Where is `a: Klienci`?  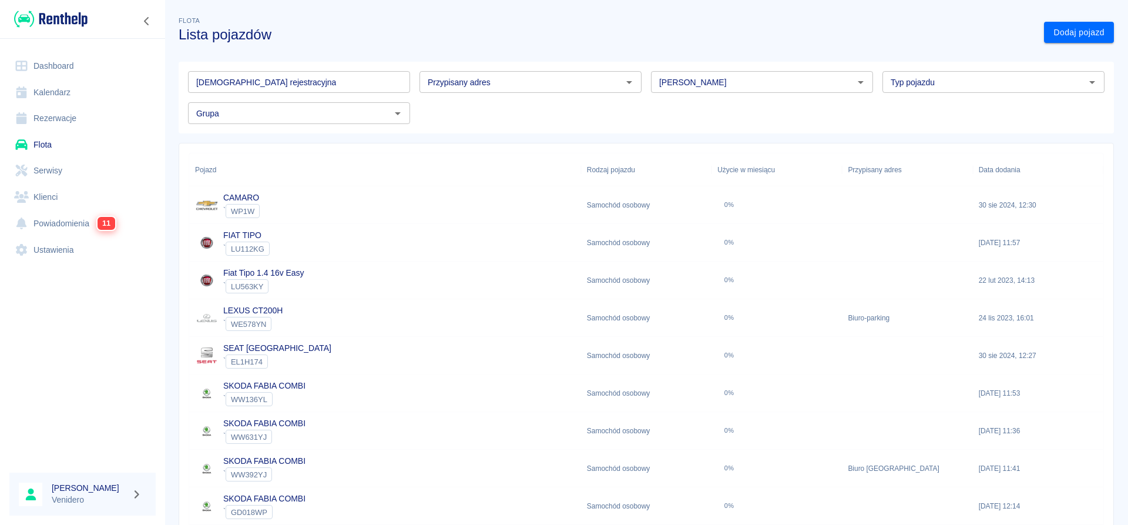
a: Klienci is located at coordinates (82, 197).